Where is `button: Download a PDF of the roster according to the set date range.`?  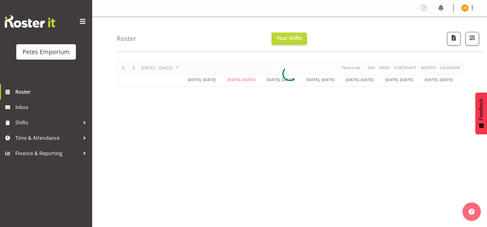
button: Download a PDF of the roster according to the set date range. is located at coordinates (453, 39).